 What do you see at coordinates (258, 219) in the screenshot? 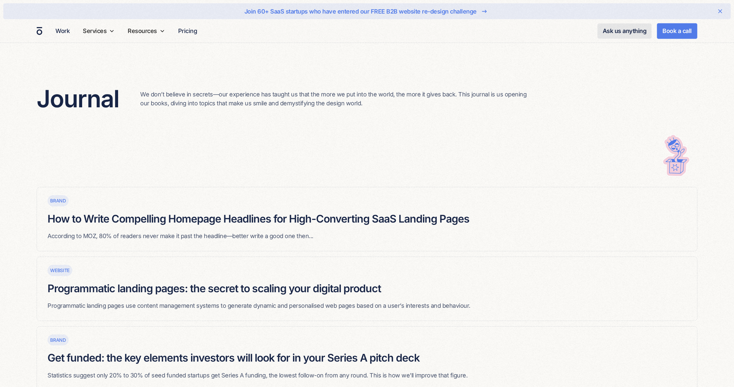
I see `h5: How to Write Compelling Homepage Headlines for High-Converting SaaS Landing Pages` at bounding box center [258, 219].